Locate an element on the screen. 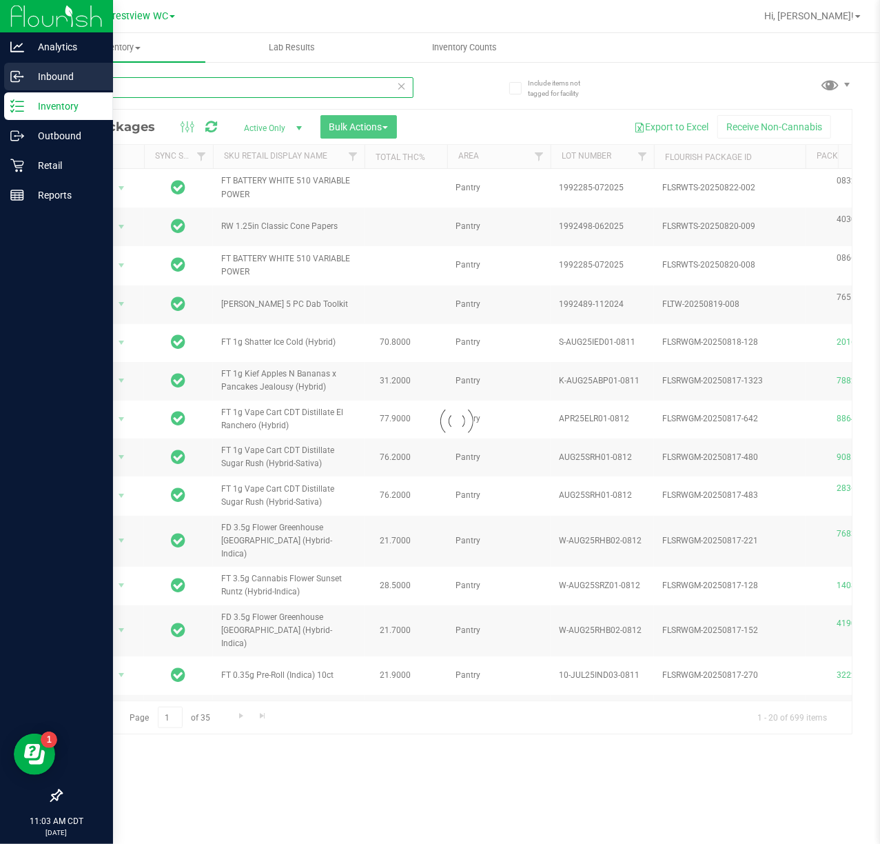 The height and width of the screenshot is (844, 880). inline-svg: Inventory is located at coordinates (17, 106).